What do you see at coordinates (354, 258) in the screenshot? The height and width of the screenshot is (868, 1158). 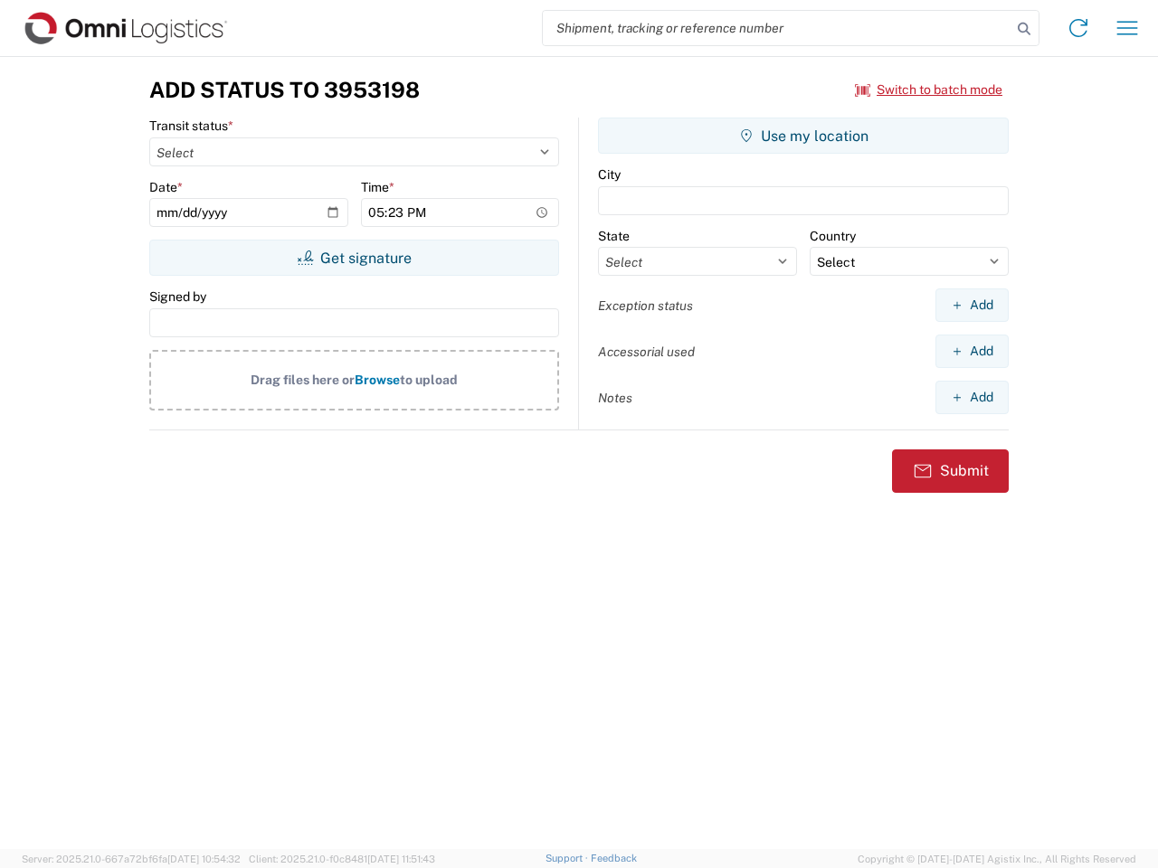 I see `button: Get signature` at bounding box center [354, 258].